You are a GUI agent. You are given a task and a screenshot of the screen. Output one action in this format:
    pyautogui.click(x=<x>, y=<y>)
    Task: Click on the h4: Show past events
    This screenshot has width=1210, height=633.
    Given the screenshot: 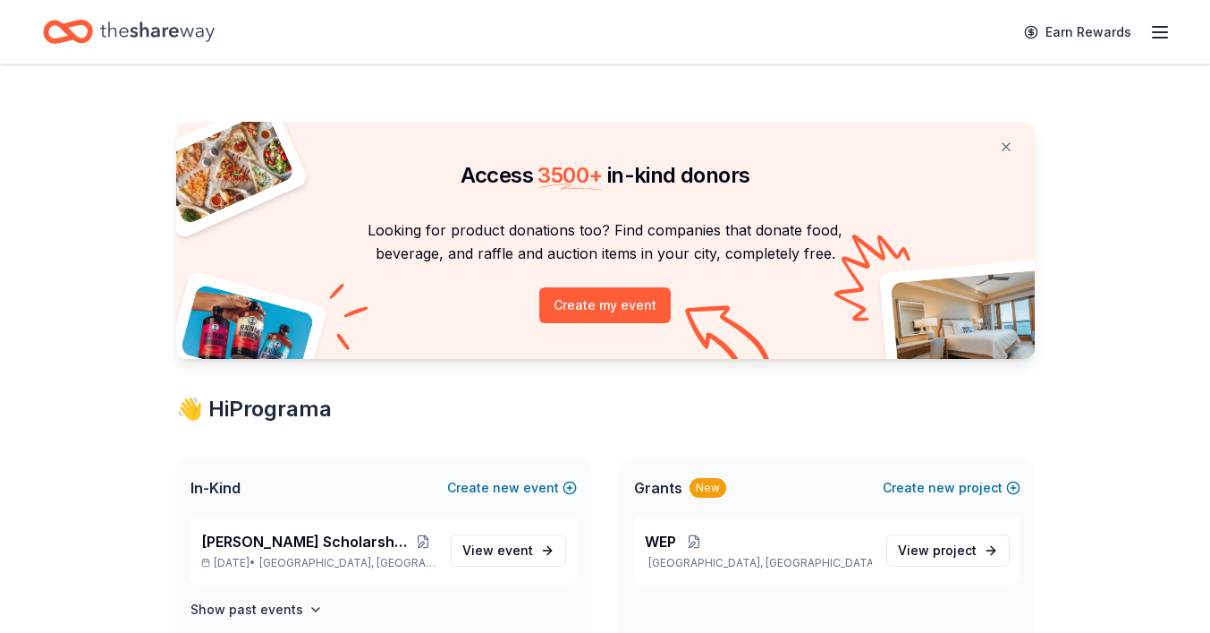 What is the action you would take?
    pyautogui.click(x=247, y=609)
    